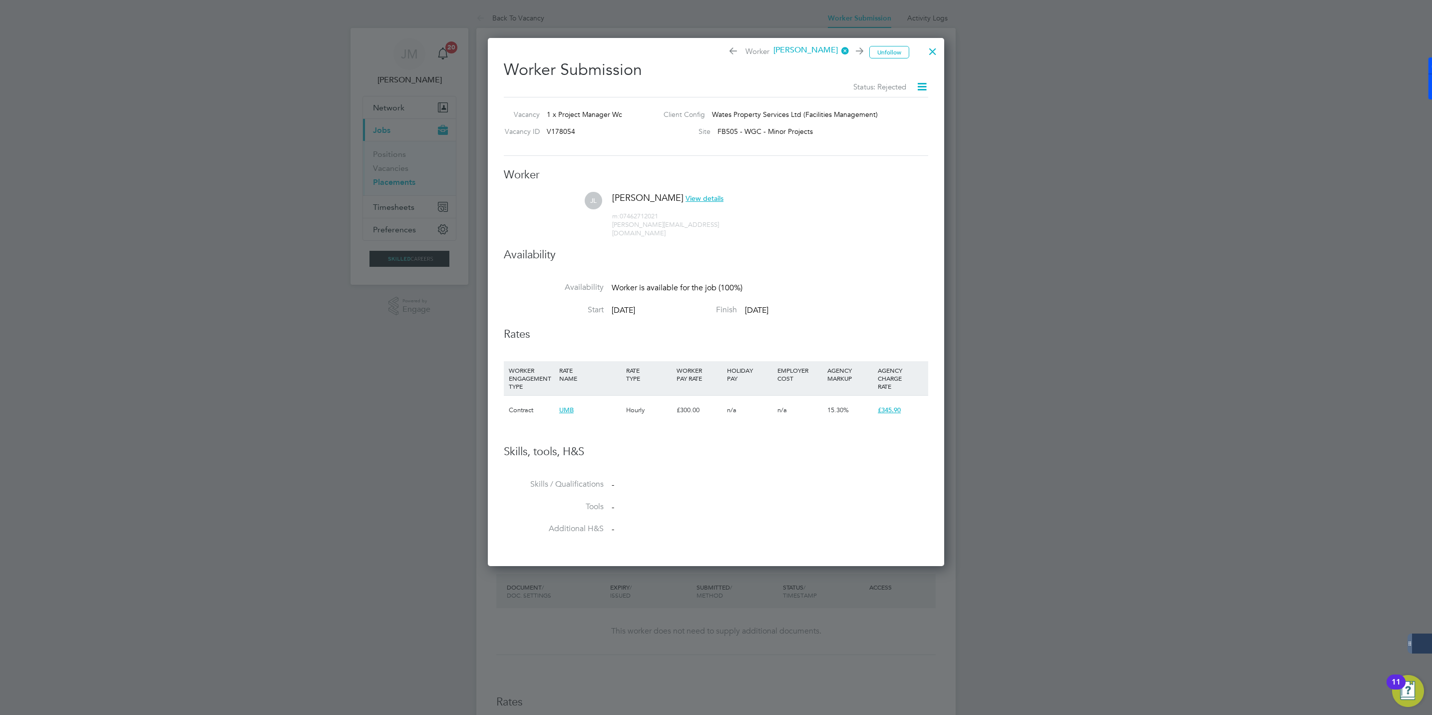 This screenshot has width=1432, height=715. Describe the element at coordinates (680, 114) in the screenshot. I see `label: Client Config` at that location.